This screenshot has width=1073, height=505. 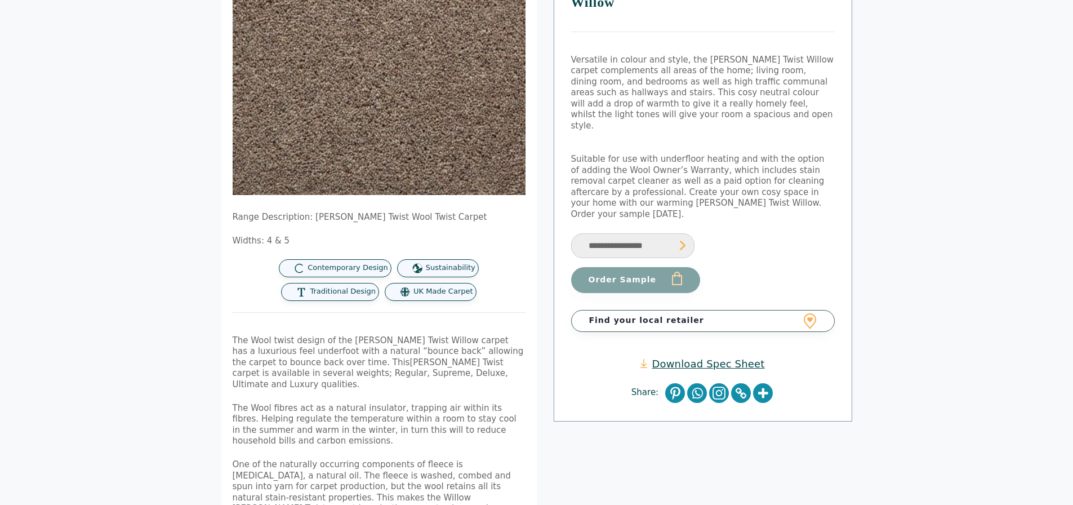 I want to click on a: Instagram, so click(x=718, y=392).